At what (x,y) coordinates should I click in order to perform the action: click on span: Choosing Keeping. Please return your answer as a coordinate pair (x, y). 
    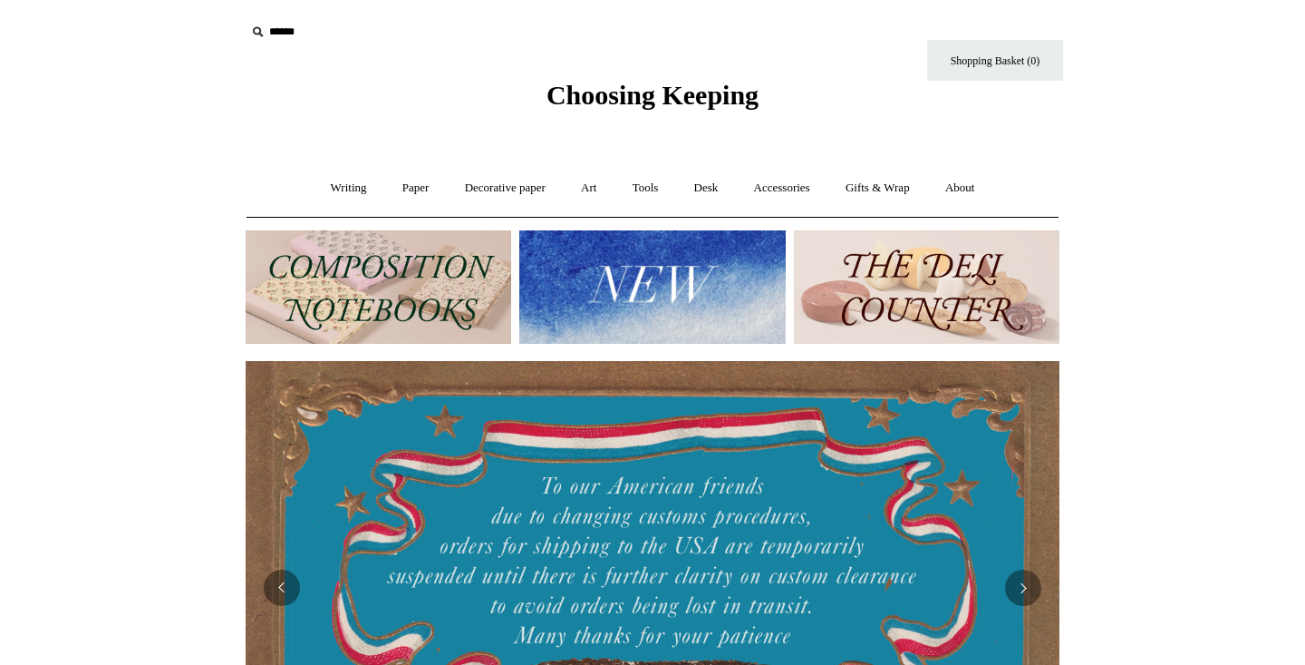
    Looking at the image, I should click on (653, 94).